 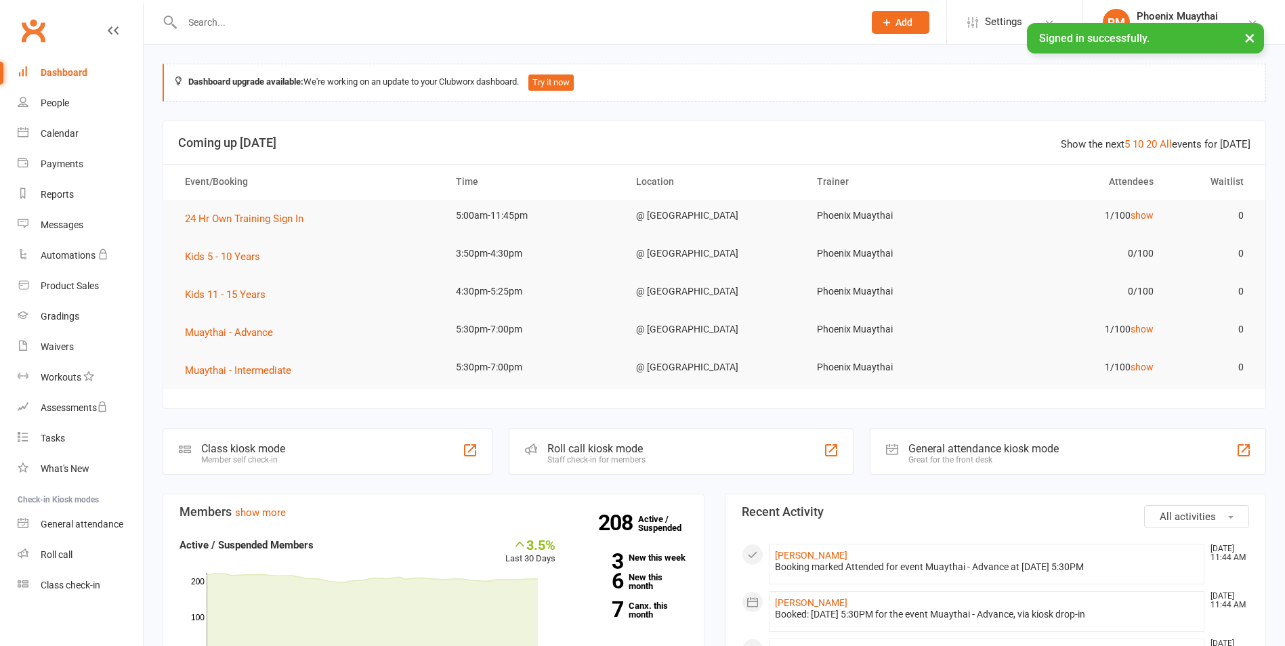 I want to click on div: Roll call kiosk mode, so click(x=596, y=448).